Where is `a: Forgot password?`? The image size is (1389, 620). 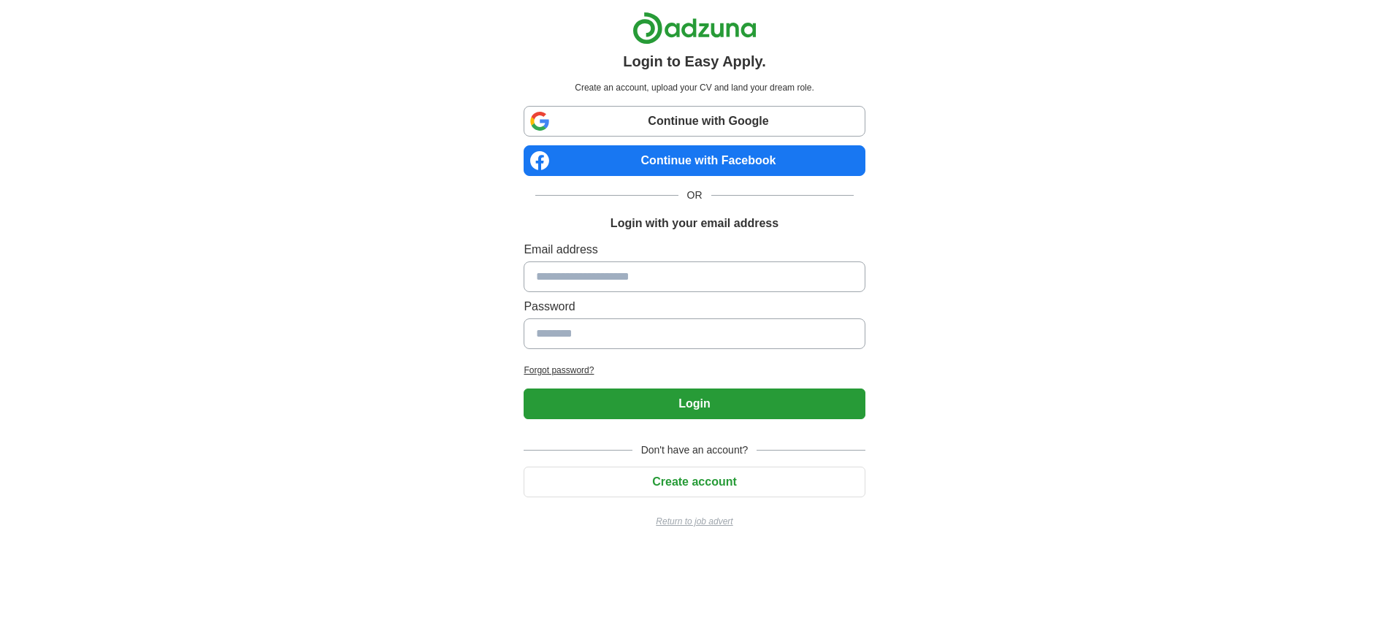 a: Forgot password? is located at coordinates (694, 370).